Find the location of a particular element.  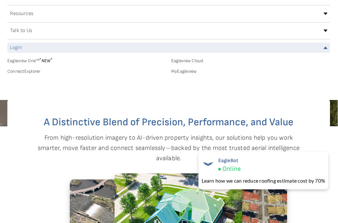

img: EagleBot is located at coordinates (208, 164).